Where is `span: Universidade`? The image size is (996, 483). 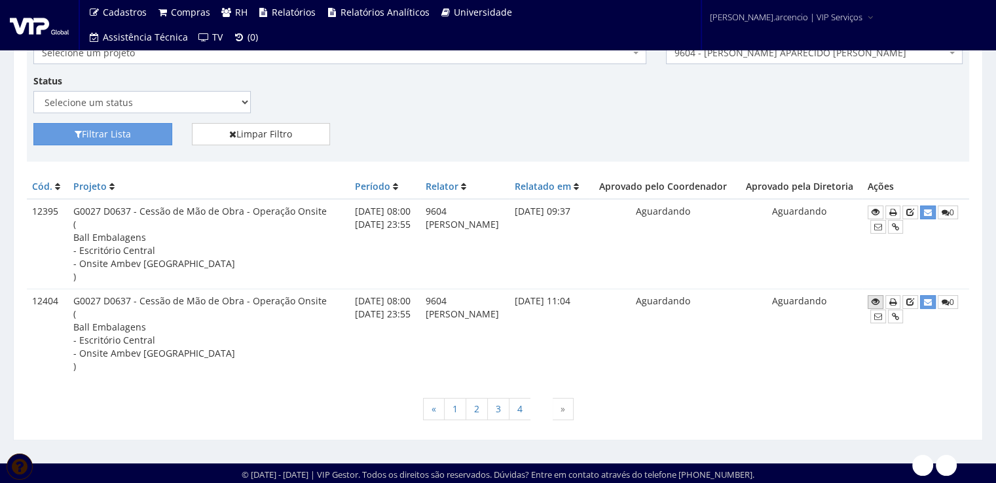
span: Universidade is located at coordinates (483, 12).